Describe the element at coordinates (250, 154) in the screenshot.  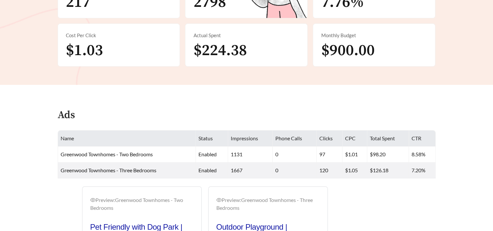
I see `td: 1131` at that location.